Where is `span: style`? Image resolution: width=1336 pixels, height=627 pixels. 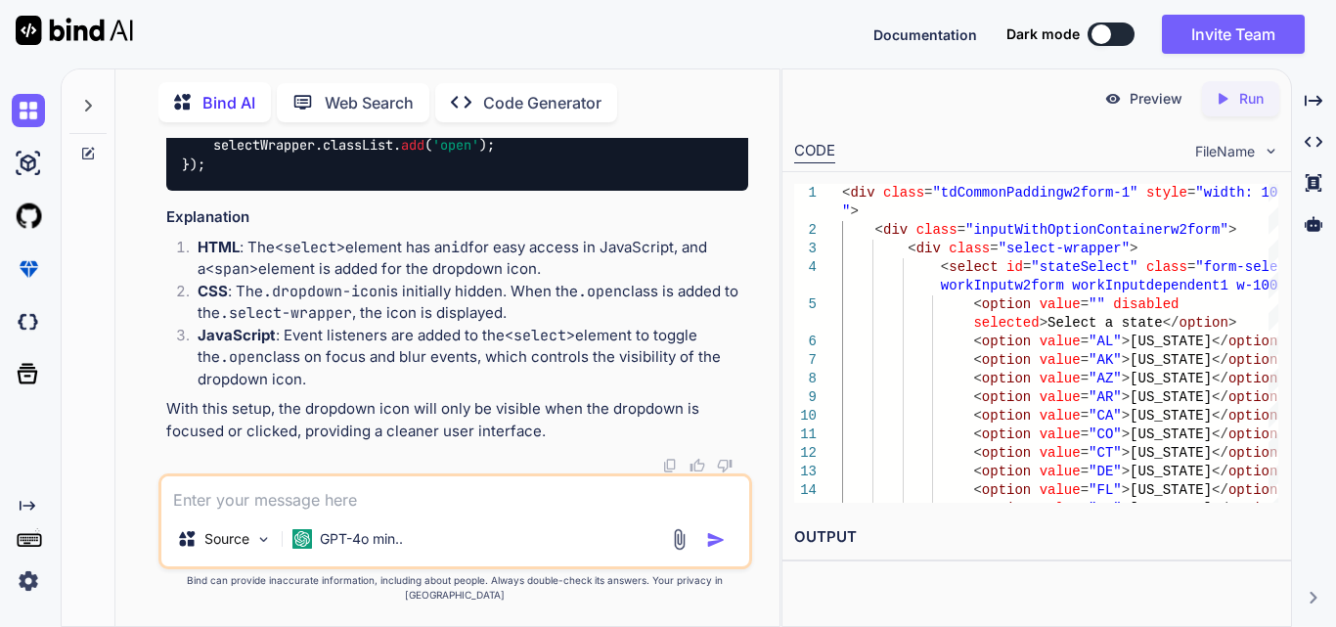 span: style is located at coordinates (1167, 193).